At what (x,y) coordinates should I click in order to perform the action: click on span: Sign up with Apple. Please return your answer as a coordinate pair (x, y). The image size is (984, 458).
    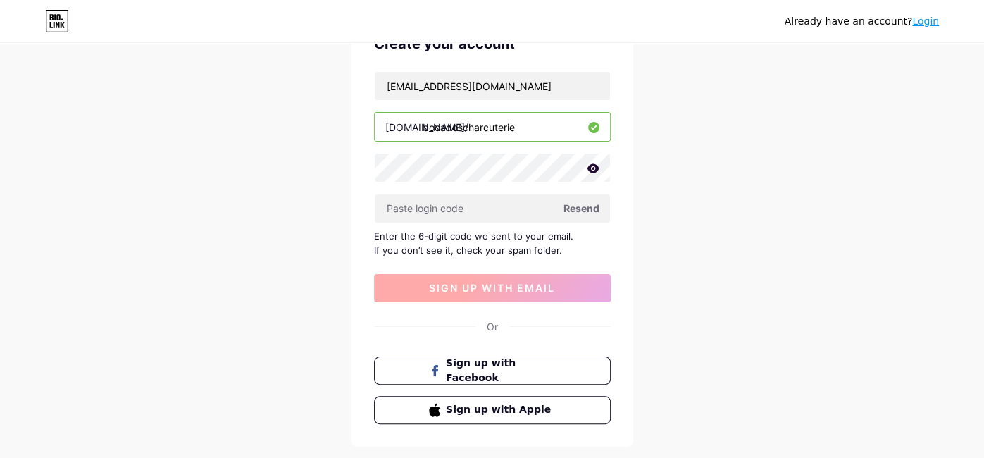
    Looking at the image, I should click on (500, 409).